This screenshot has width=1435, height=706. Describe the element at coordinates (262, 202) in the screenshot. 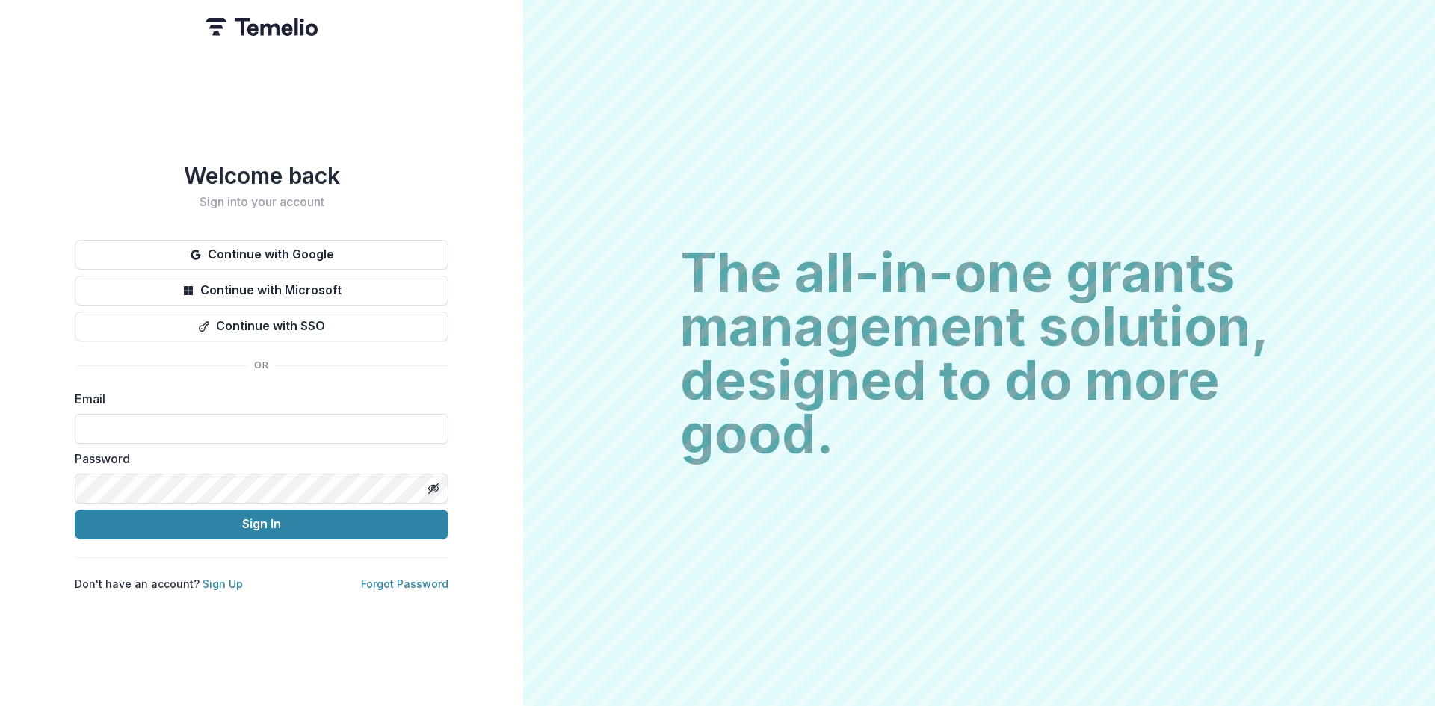

I see `h2: Sign into your account` at that location.